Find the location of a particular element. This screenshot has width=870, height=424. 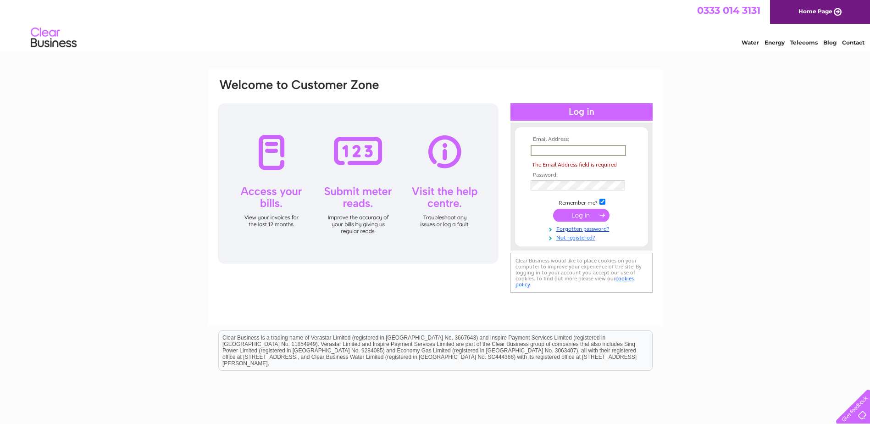

a: Water is located at coordinates (750, 42).